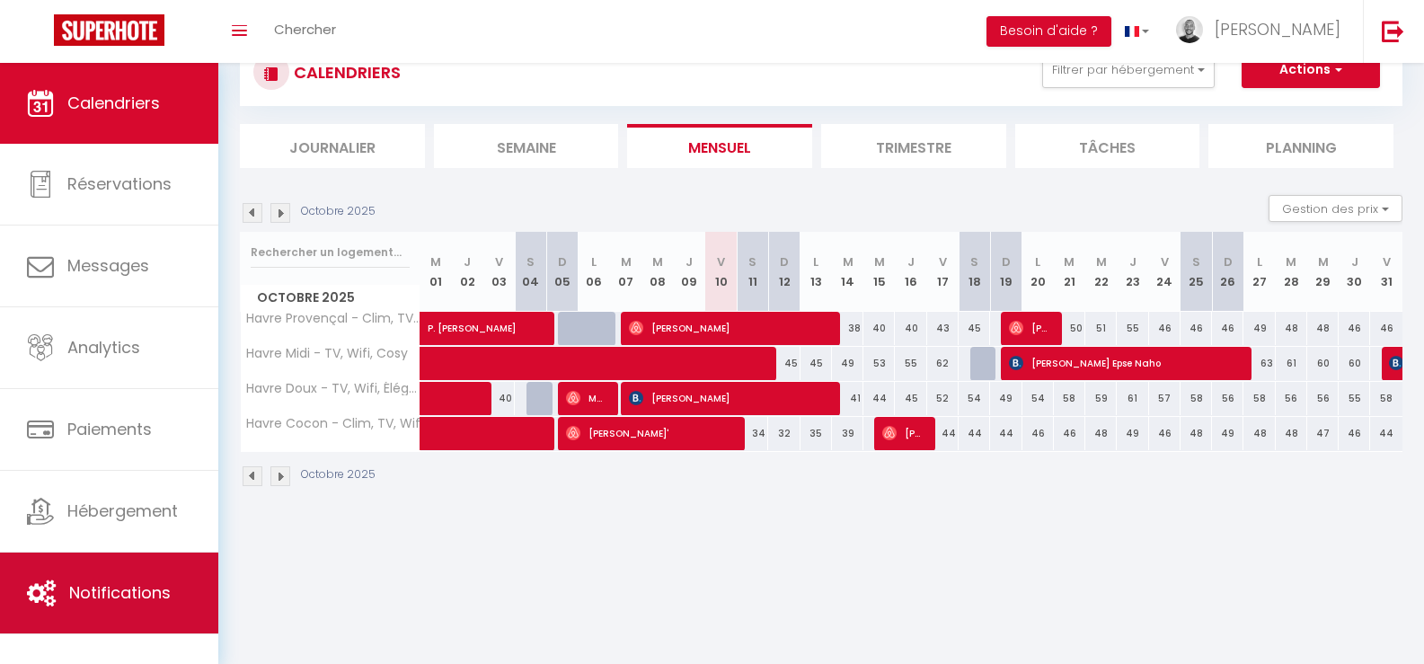 The image size is (1424, 664). I want to click on div: 45, so click(910, 398).